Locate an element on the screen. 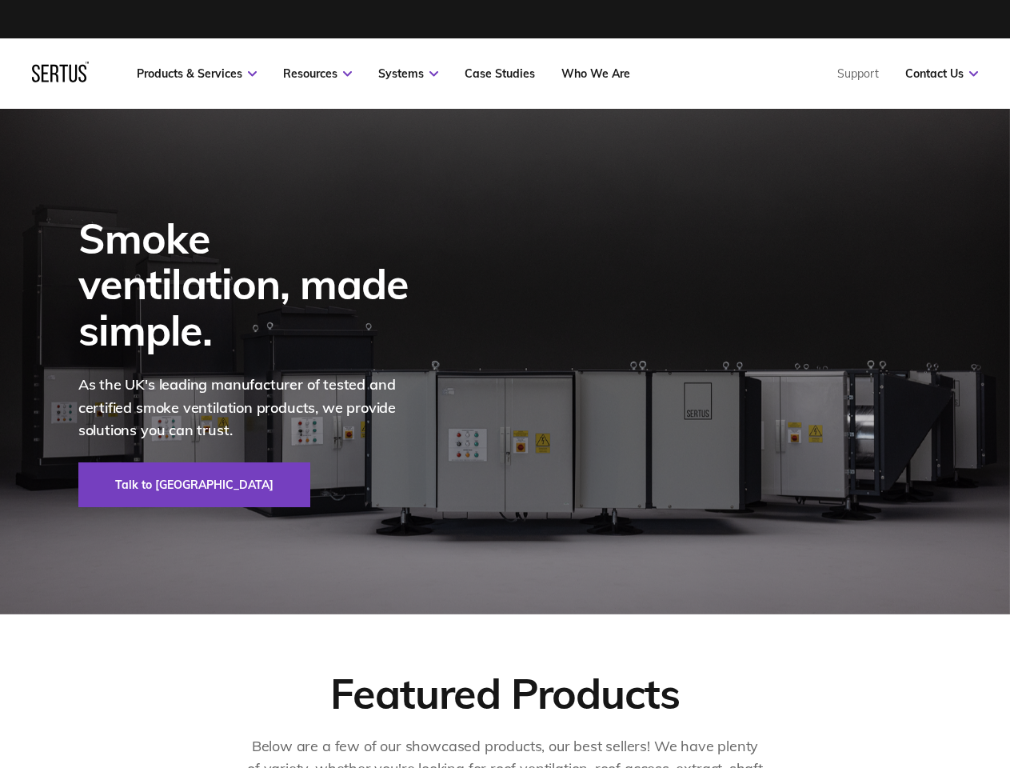  div: Smoke ventilation, made simple. is located at coordinates (254, 284).